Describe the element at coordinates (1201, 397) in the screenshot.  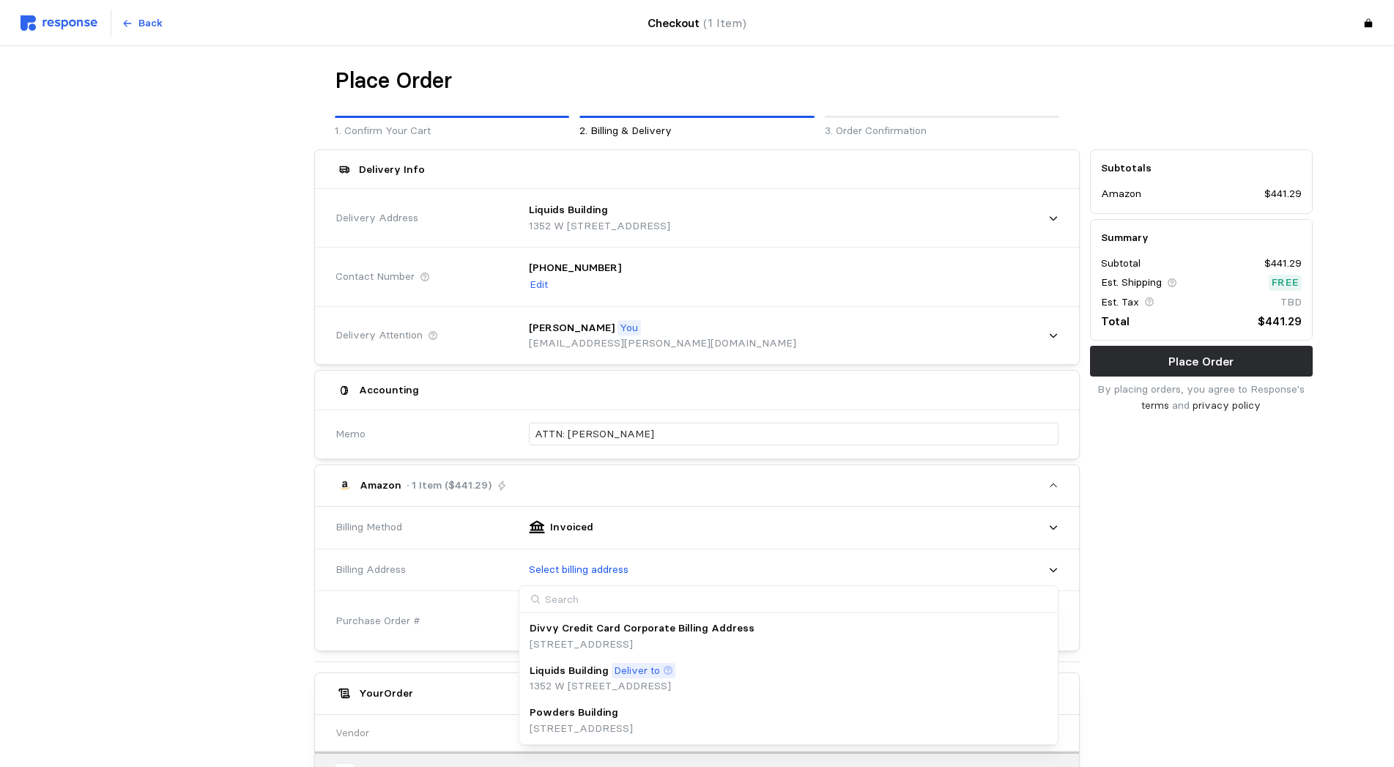
I see `p: By placing orders, you agree to Response's and` at that location.